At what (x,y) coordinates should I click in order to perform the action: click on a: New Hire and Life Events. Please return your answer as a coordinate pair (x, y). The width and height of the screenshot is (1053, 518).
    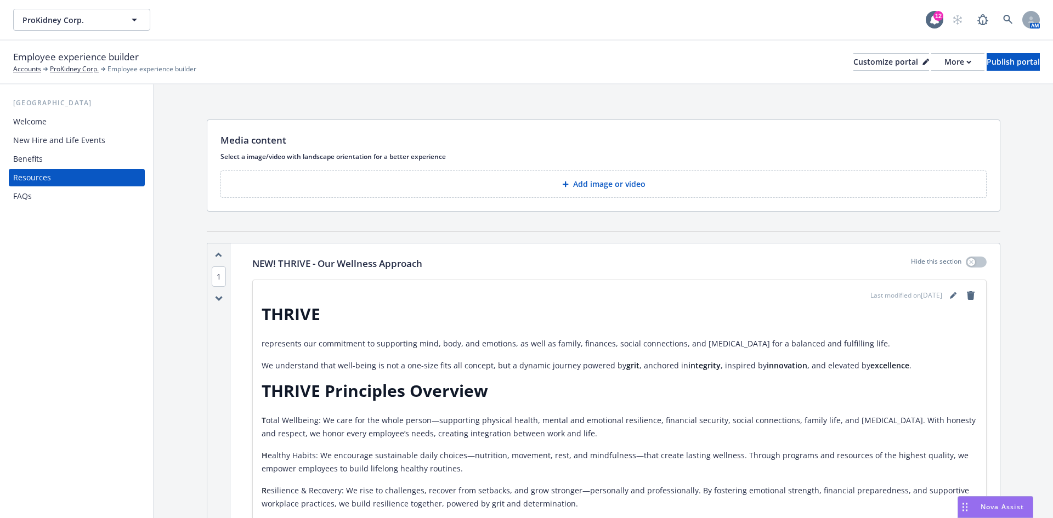
    Looking at the image, I should click on (77, 140).